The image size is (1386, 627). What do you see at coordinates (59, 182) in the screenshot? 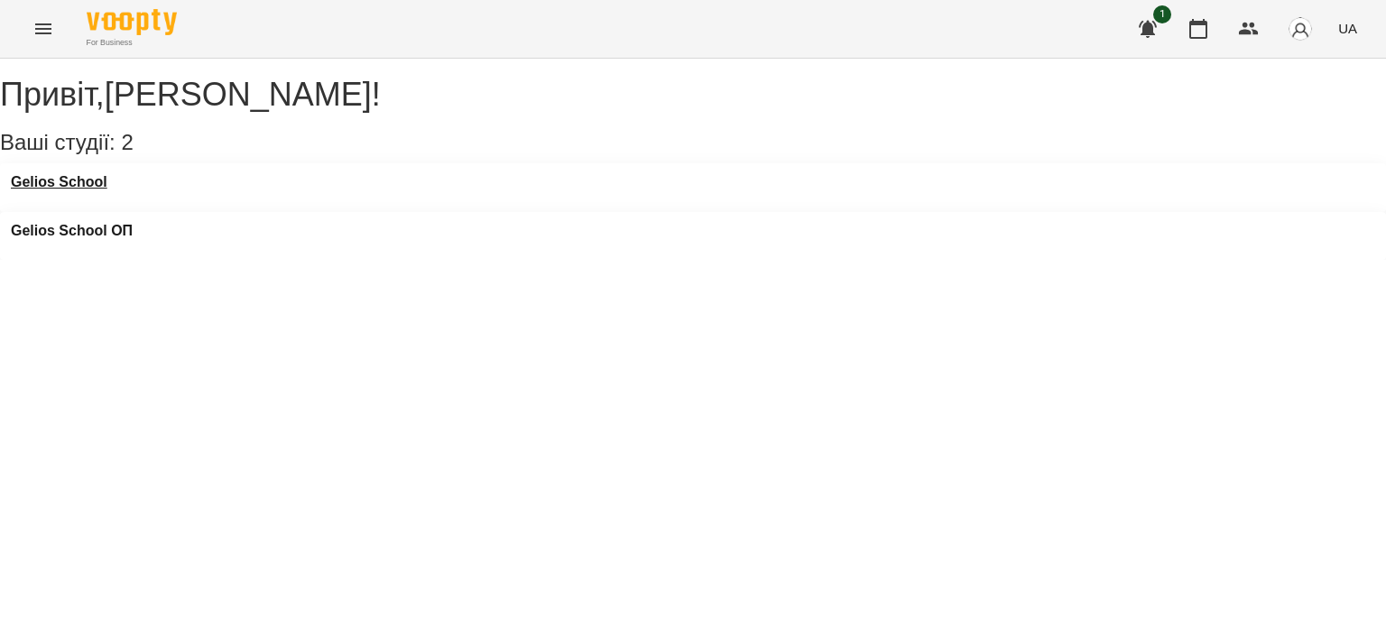
I see `a: Gelios School` at bounding box center [59, 182].